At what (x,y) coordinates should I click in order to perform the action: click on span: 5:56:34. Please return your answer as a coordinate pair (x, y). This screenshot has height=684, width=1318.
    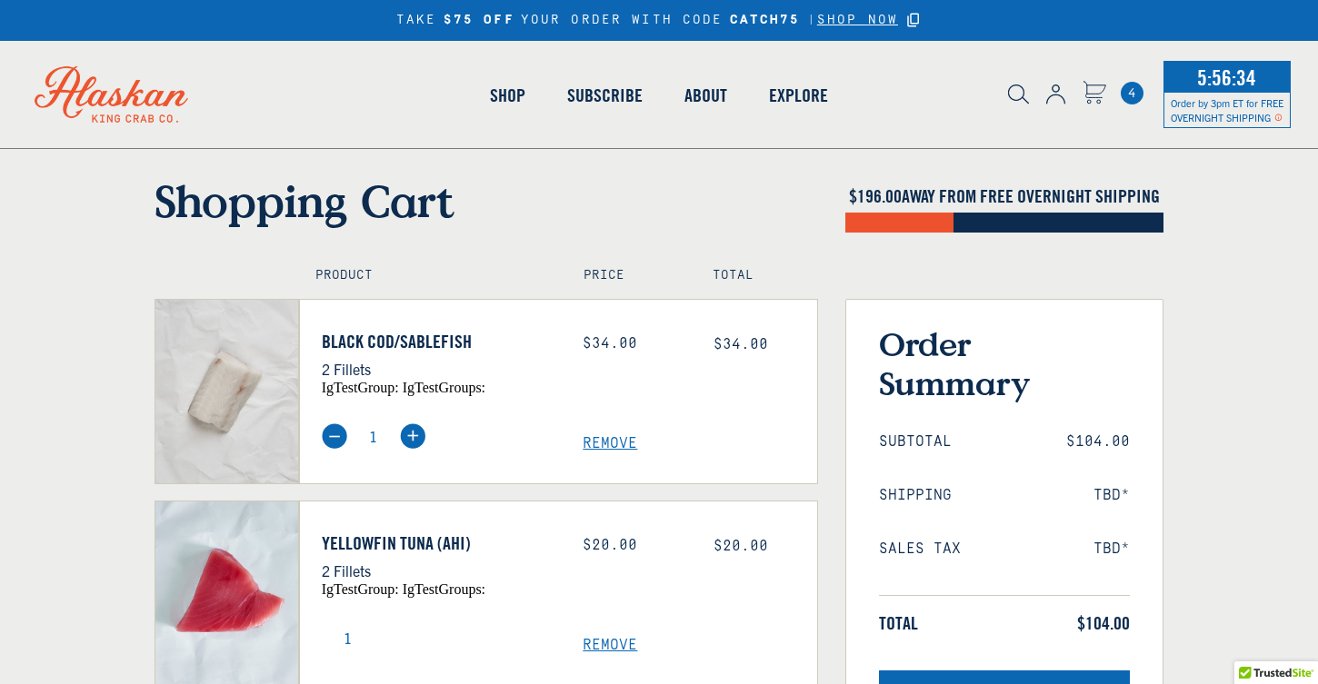
    Looking at the image, I should click on (1226, 77).